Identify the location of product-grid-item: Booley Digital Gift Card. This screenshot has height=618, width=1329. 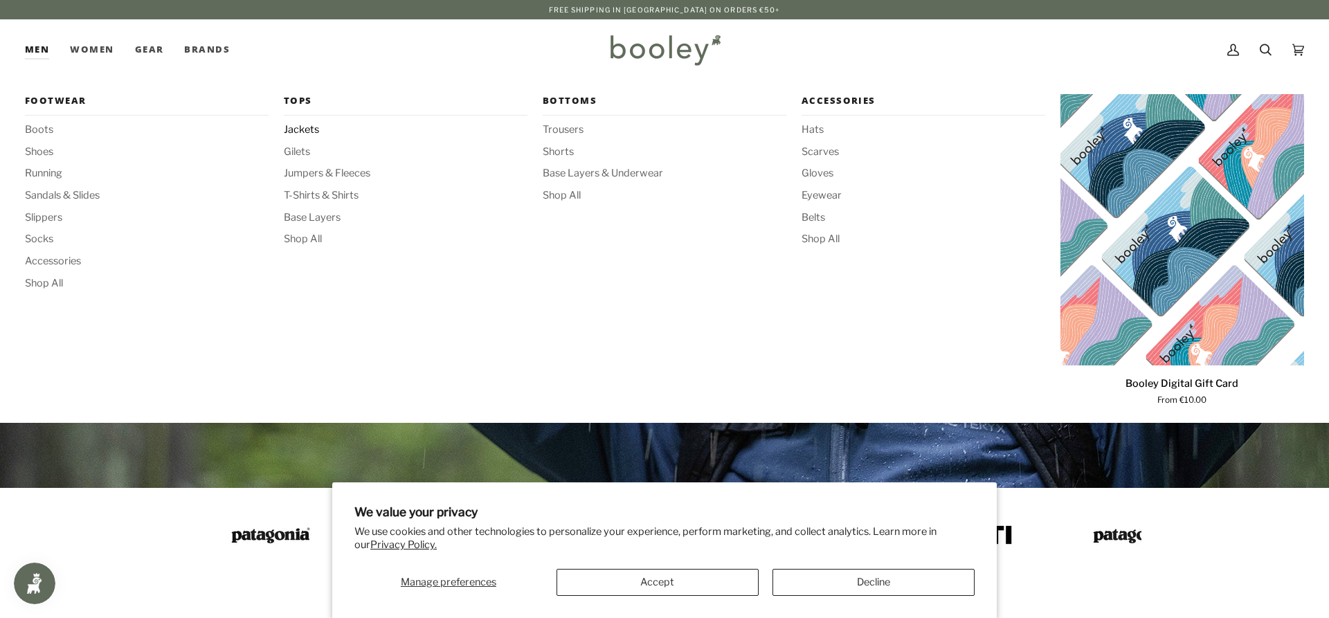
(1182, 251).